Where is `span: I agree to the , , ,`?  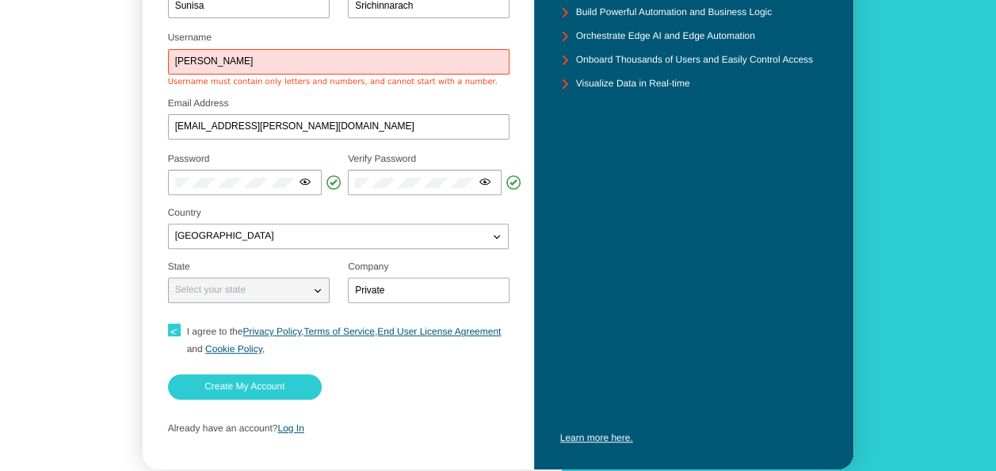
span: I agree to the , , , is located at coordinates (344, 340).